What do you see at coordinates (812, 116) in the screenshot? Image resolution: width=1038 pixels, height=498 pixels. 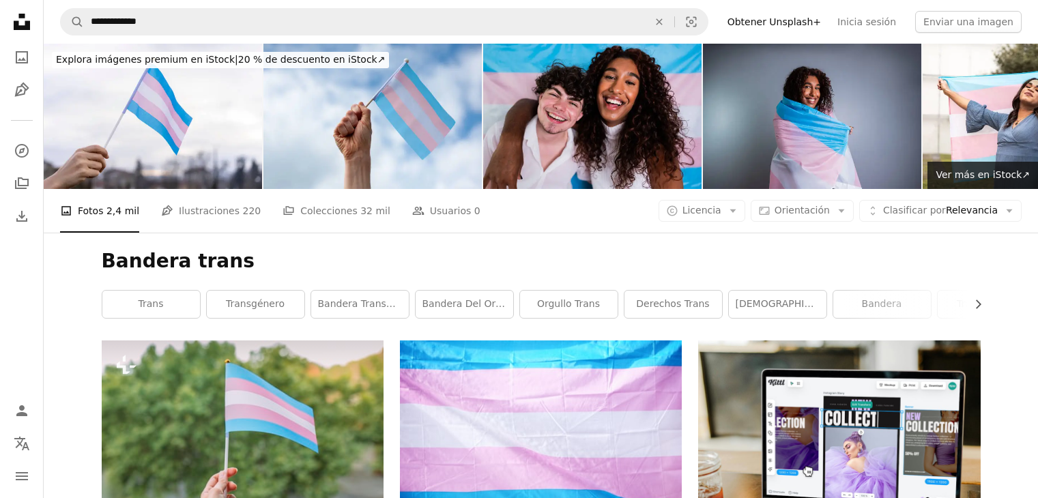 I see `img: Retrato de una mujer transgénero envuelta en una bandera transgénero en una toma de estudio` at bounding box center [812, 116].